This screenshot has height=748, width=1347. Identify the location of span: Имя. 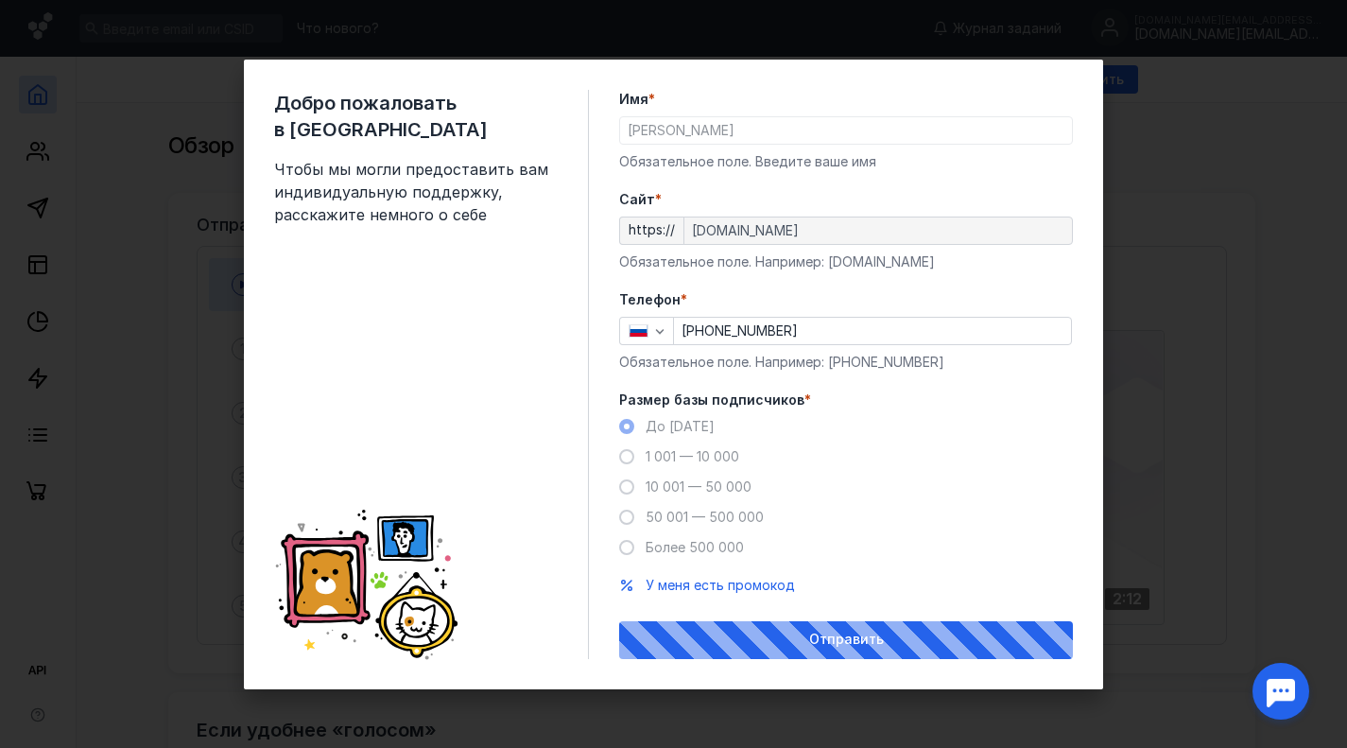
(633, 99).